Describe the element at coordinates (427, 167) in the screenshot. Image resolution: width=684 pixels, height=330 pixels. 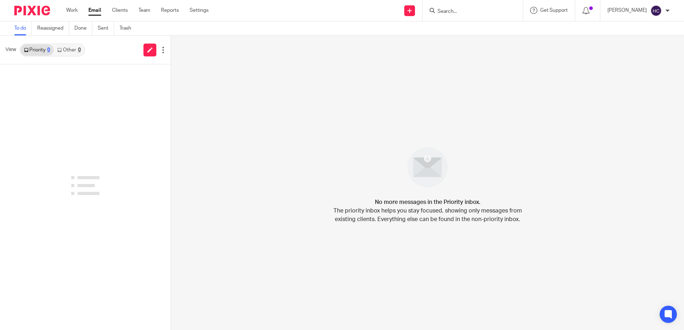
I see `img: image` at that location.